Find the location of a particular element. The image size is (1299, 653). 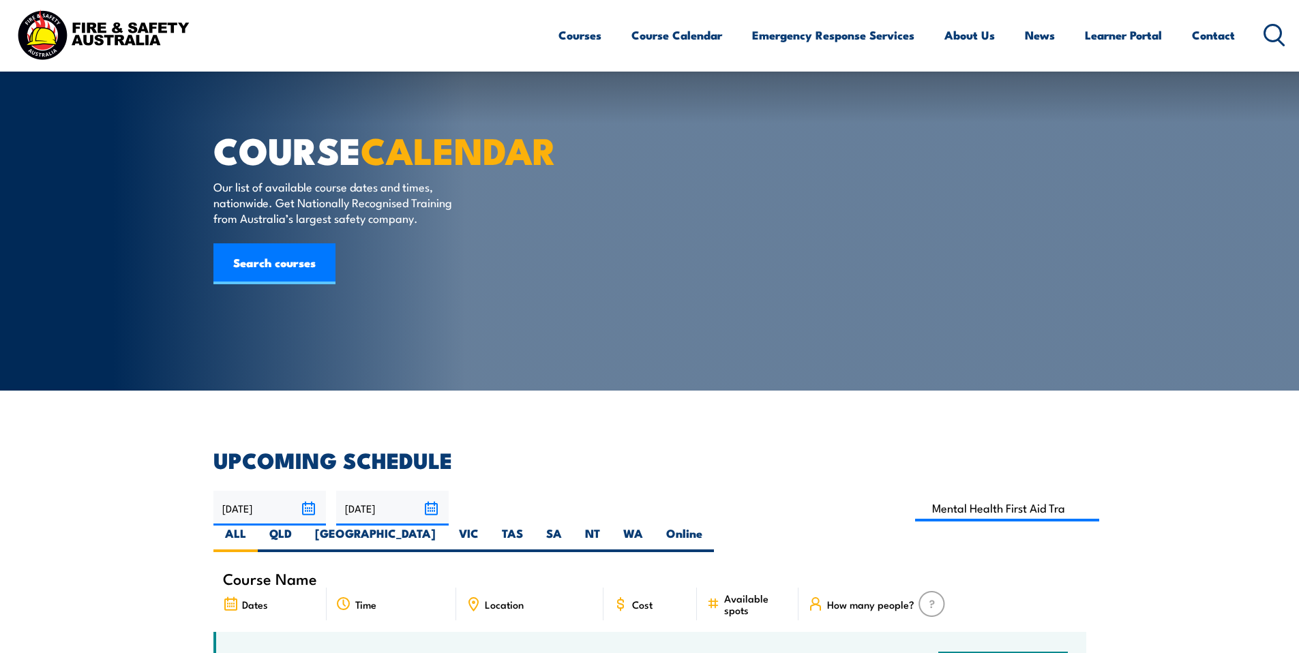

a: Courses is located at coordinates (580, 35).